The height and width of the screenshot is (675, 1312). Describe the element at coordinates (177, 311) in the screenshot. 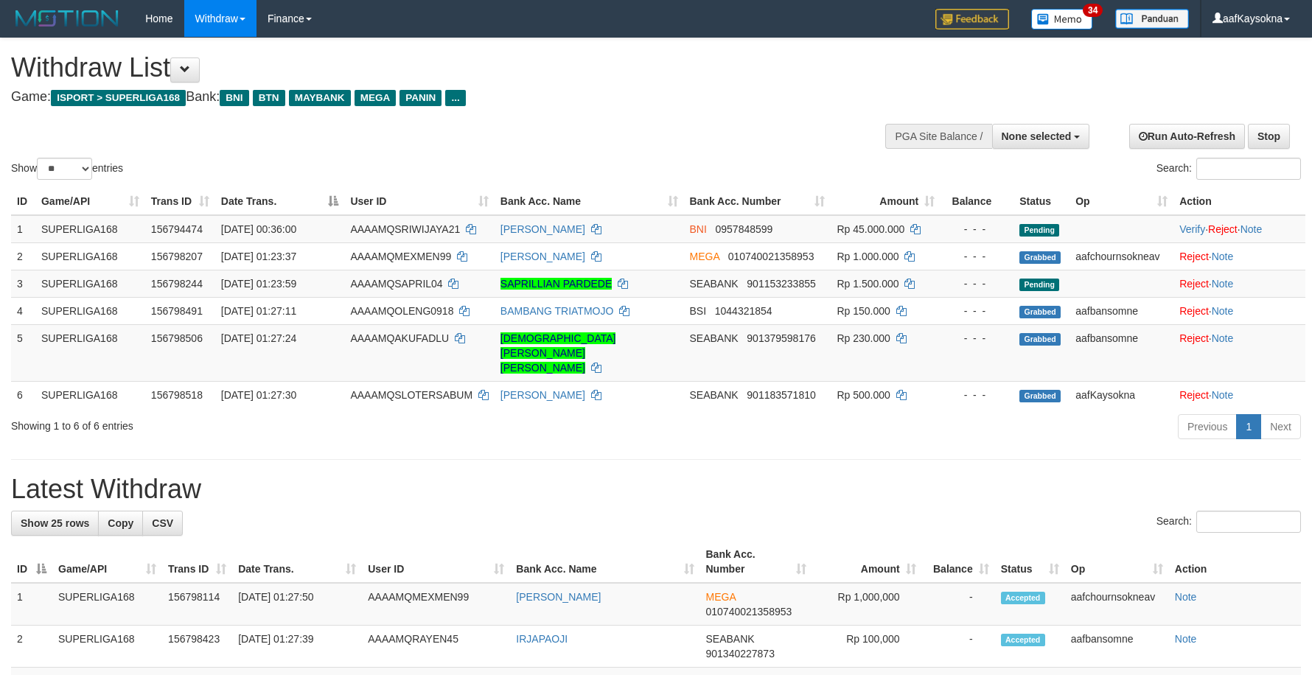

I see `span: 156798491` at that location.